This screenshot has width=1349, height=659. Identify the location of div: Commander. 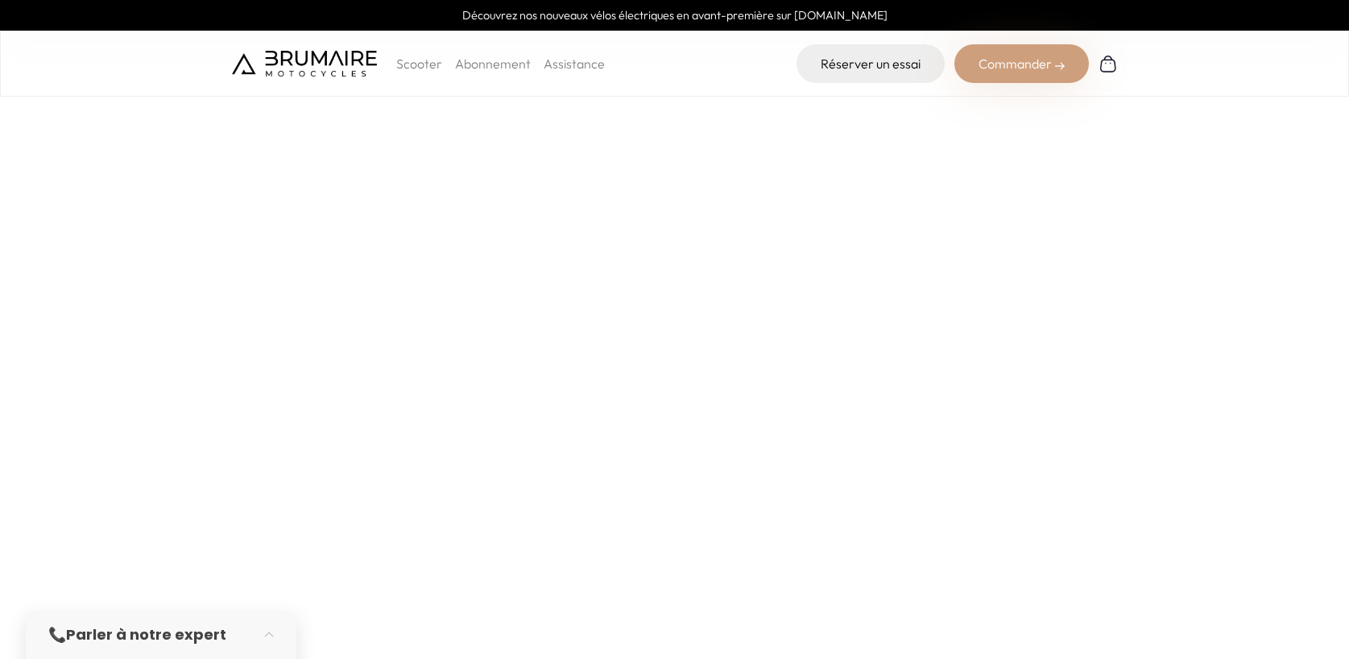
(1021, 64).